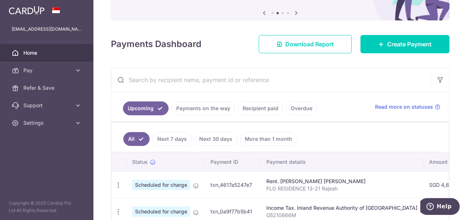 Image resolution: width=467 pixels, height=220 pixels. I want to click on a: Create Payment, so click(405, 44).